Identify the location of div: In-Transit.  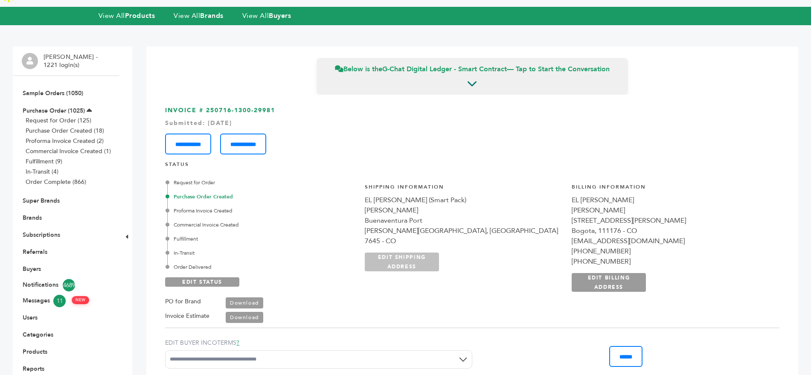
(261, 253).